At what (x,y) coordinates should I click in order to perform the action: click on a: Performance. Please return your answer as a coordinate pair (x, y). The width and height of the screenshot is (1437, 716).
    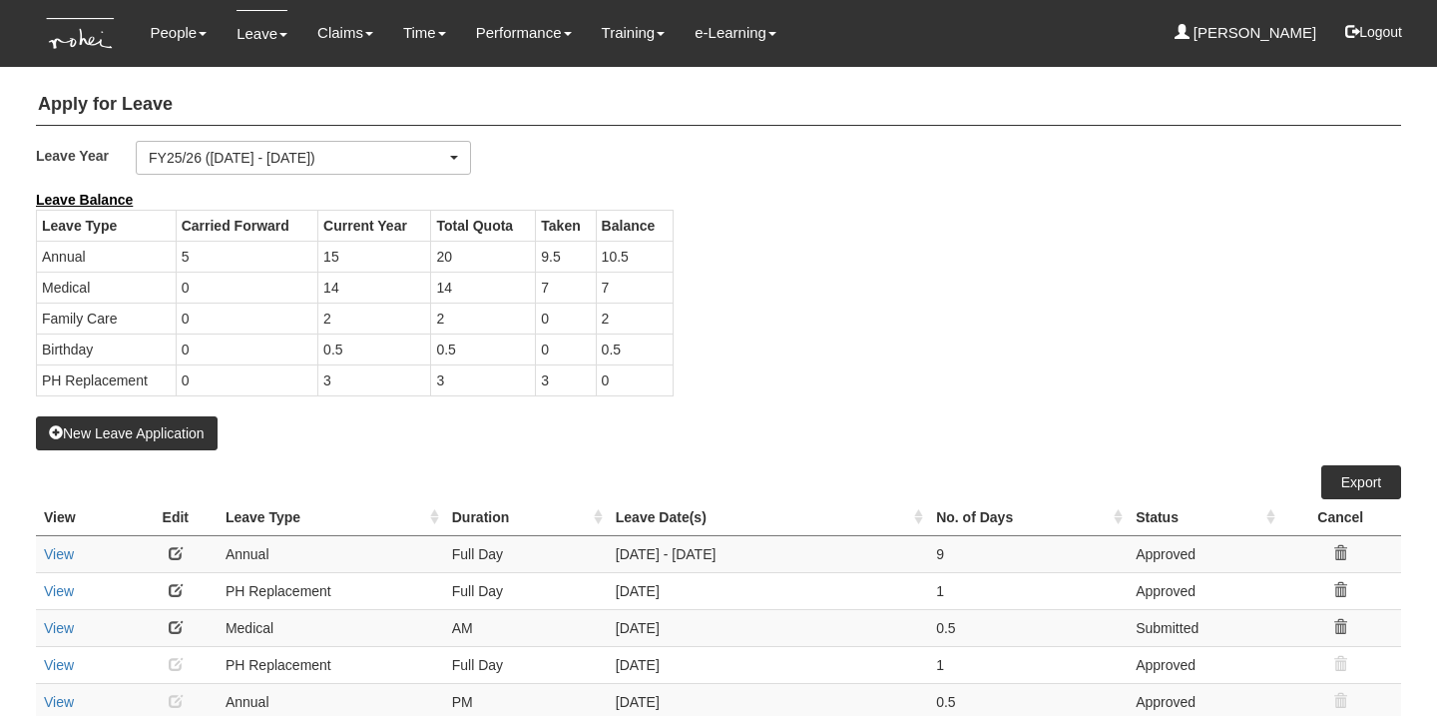
    Looking at the image, I should click on (524, 33).